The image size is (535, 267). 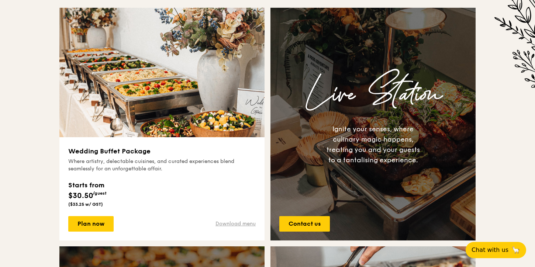 What do you see at coordinates (162, 151) in the screenshot?
I see `h3: Wedding Buffet Package` at bounding box center [162, 151].